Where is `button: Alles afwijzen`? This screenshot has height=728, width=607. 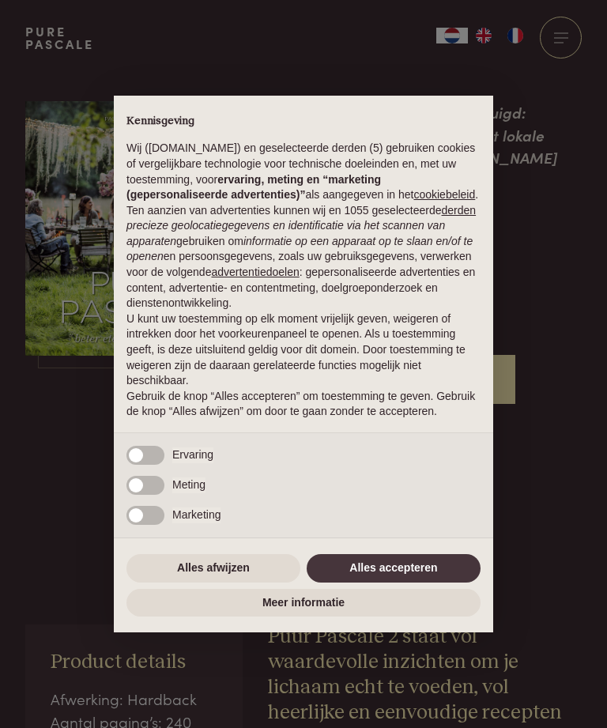
button: Alles afwijzen is located at coordinates (213, 568).